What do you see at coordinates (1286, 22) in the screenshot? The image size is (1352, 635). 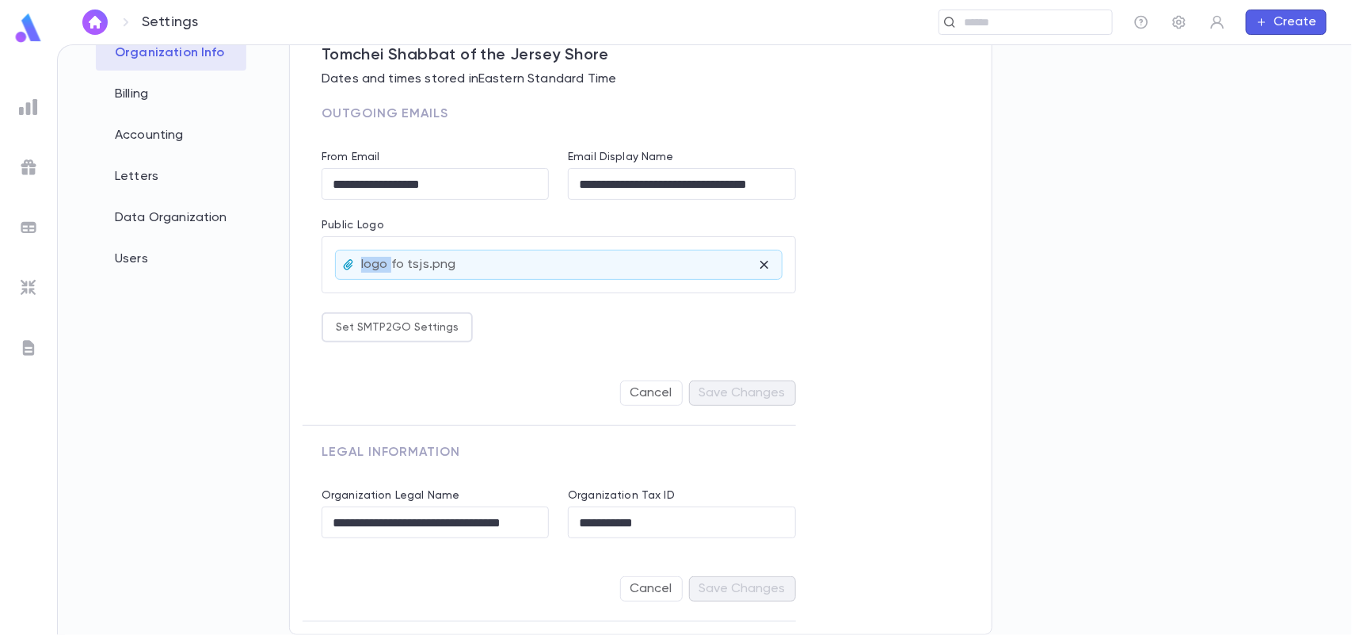 I see `button: Create` at bounding box center [1286, 22].